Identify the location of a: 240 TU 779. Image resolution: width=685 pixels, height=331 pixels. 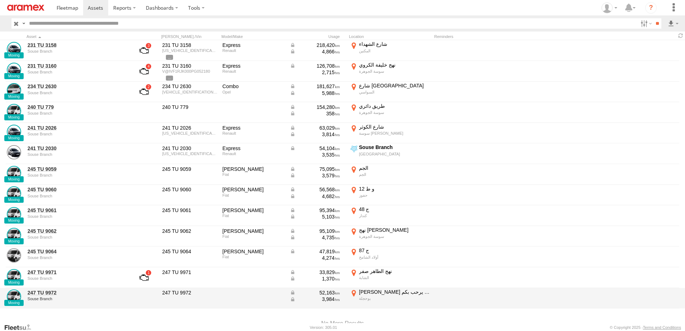
(77, 107).